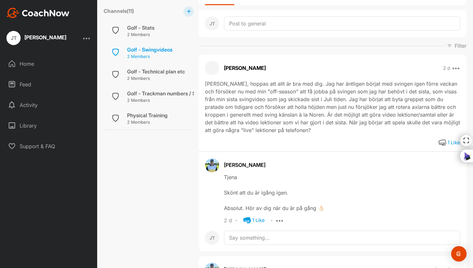 The image size is (473, 268). What do you see at coordinates (38, 13) in the screenshot?
I see `img: CoachNow` at bounding box center [38, 13].